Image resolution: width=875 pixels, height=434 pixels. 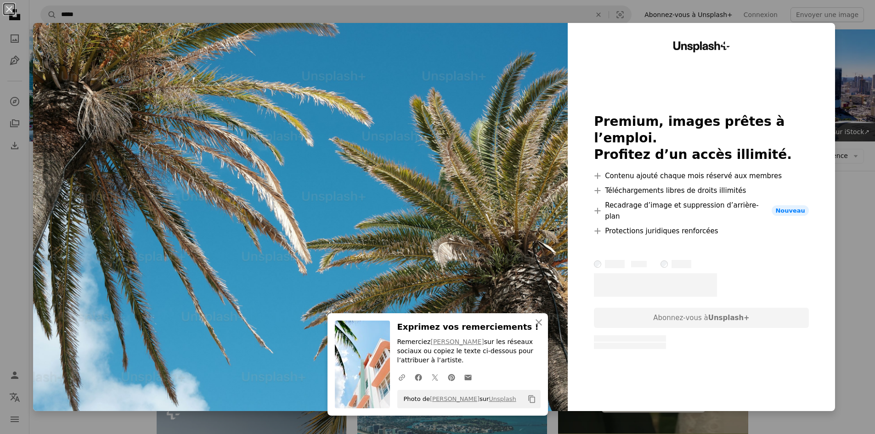 What do you see at coordinates (701, 231) in the screenshot?
I see `li: Protections juridiques renforcées` at bounding box center [701, 231].